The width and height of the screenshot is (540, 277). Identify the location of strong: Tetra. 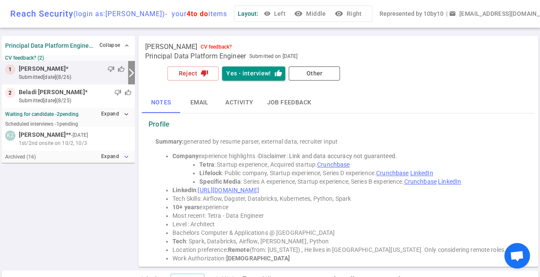
(207, 165).